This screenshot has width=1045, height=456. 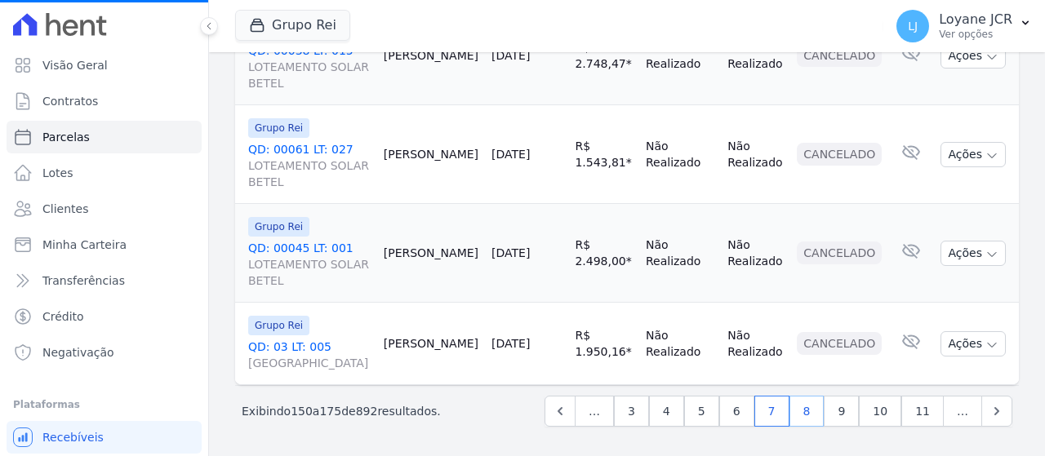 What do you see at coordinates (63, 317) in the screenshot?
I see `span: Crédito` at bounding box center [63, 317].